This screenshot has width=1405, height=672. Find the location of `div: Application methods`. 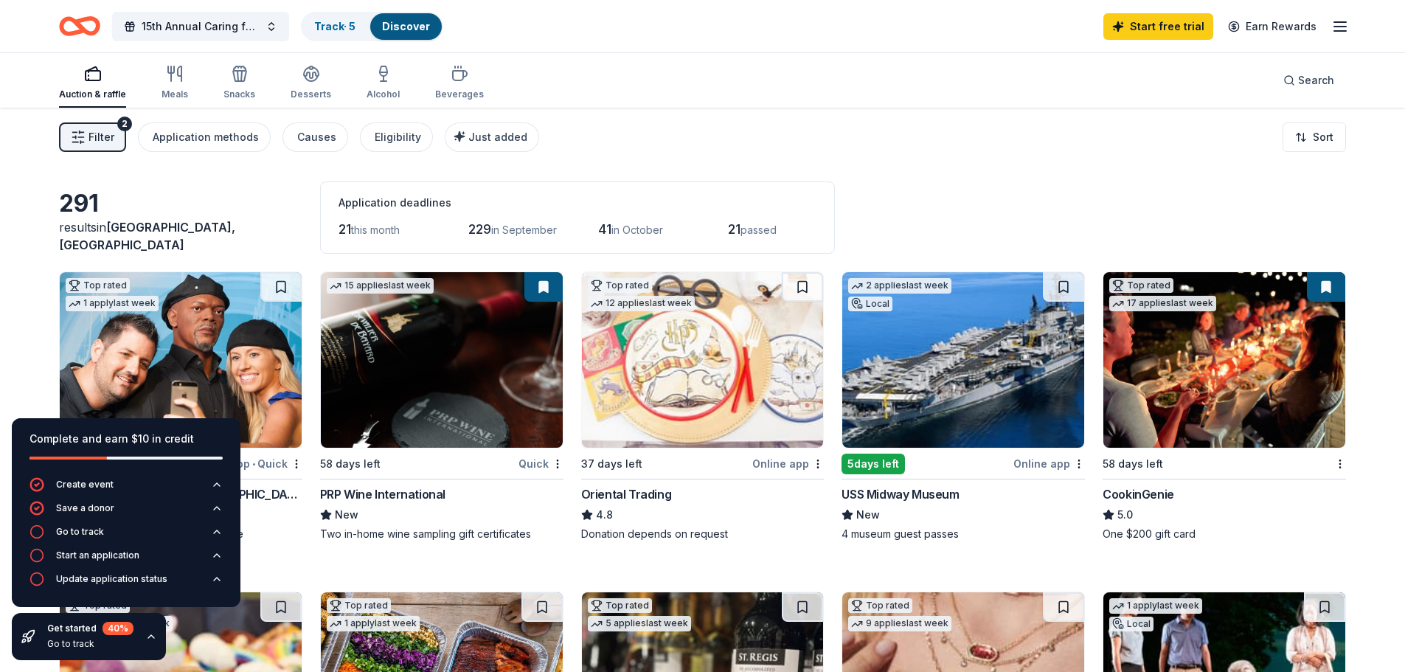

div: Application methods is located at coordinates (206, 137).